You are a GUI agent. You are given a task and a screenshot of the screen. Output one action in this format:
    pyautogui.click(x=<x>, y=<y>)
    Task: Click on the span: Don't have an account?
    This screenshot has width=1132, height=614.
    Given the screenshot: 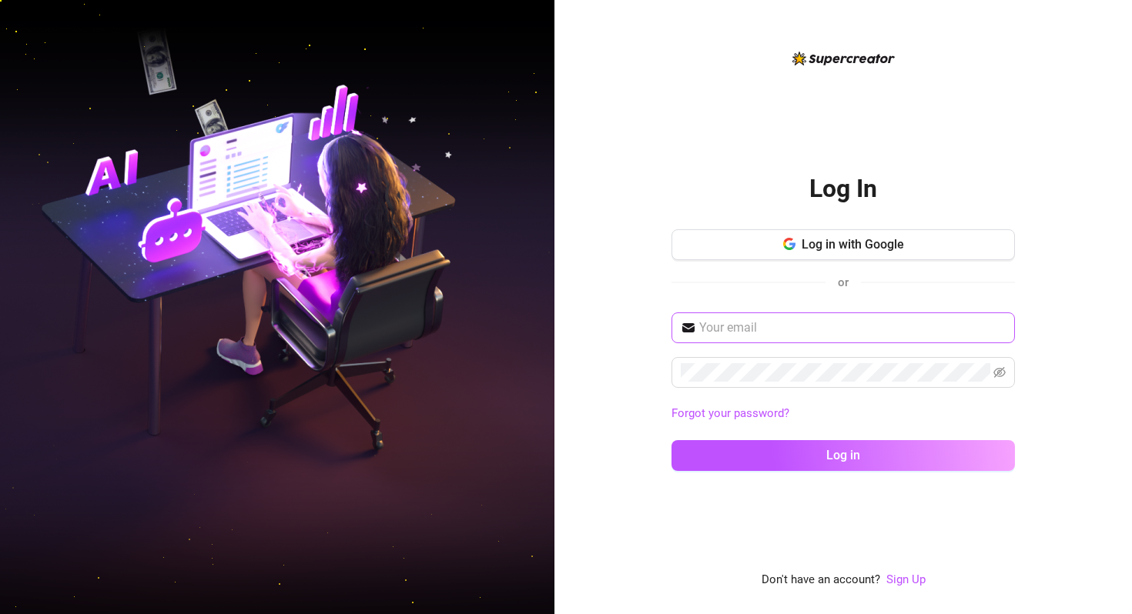 What is the action you would take?
    pyautogui.click(x=821, y=581)
    